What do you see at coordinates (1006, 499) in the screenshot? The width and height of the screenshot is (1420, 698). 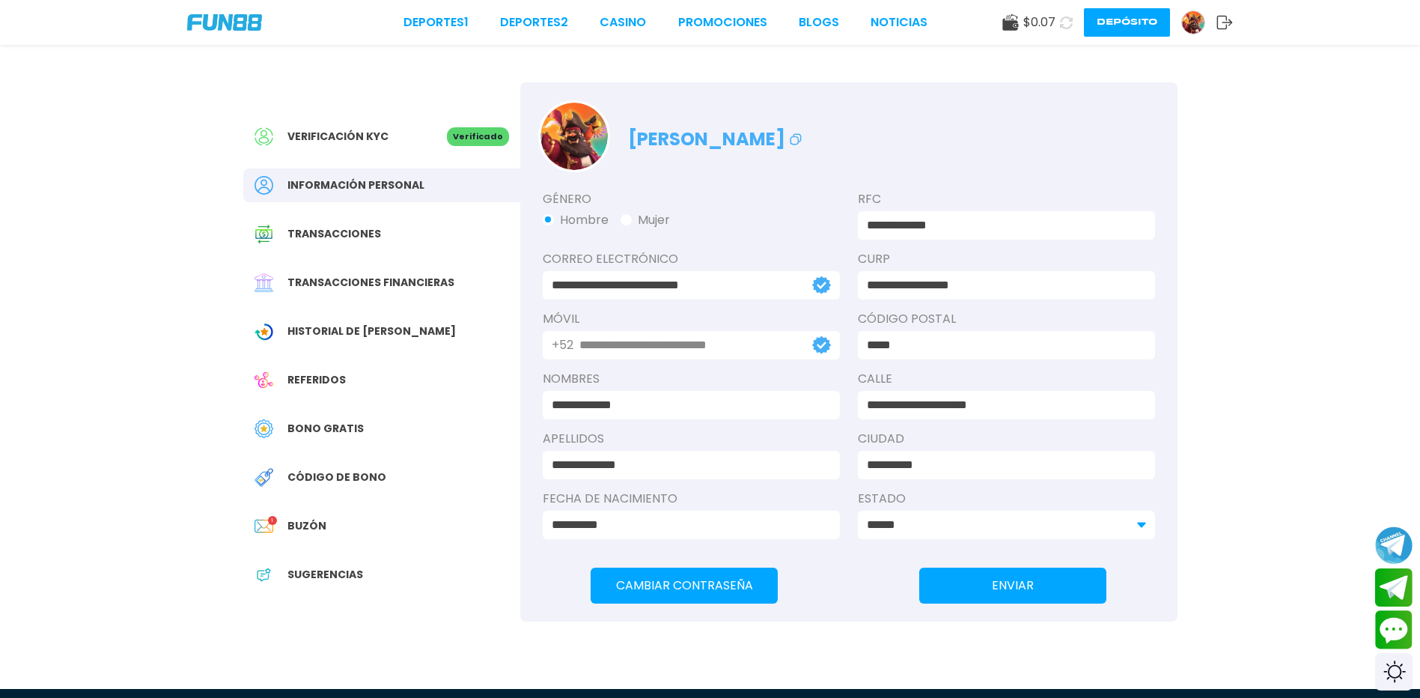 I see `label: Estado` at bounding box center [1006, 499].